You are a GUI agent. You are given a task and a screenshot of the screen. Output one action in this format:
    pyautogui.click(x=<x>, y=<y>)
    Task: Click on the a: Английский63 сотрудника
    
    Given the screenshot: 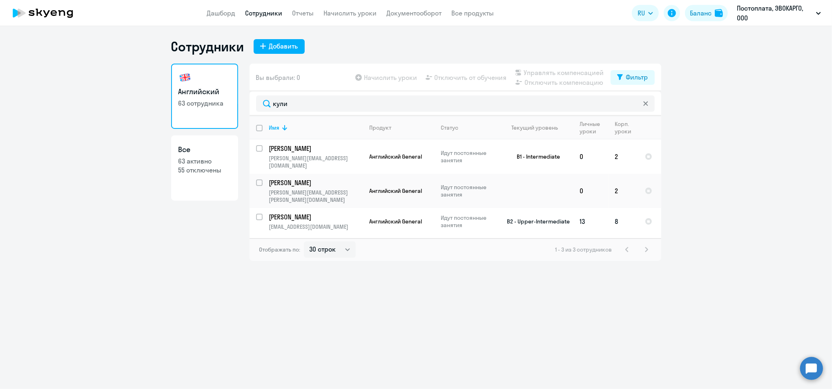 What is the action you would take?
    pyautogui.click(x=205, y=96)
    